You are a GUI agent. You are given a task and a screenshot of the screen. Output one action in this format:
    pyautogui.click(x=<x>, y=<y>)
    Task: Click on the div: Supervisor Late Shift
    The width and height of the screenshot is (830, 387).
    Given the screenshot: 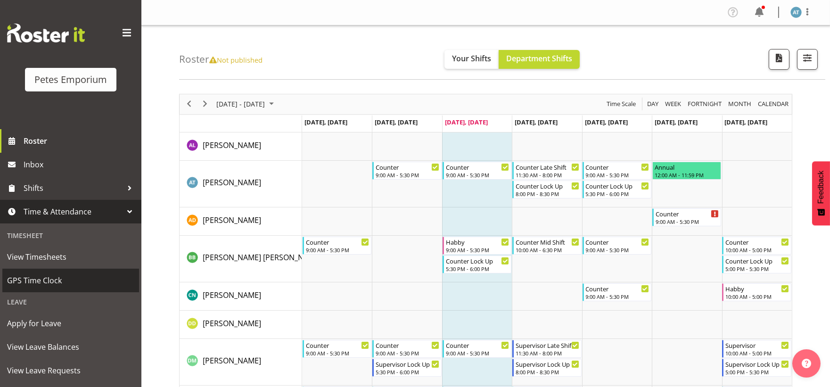 What is the action you would take?
    pyautogui.click(x=547, y=345)
    